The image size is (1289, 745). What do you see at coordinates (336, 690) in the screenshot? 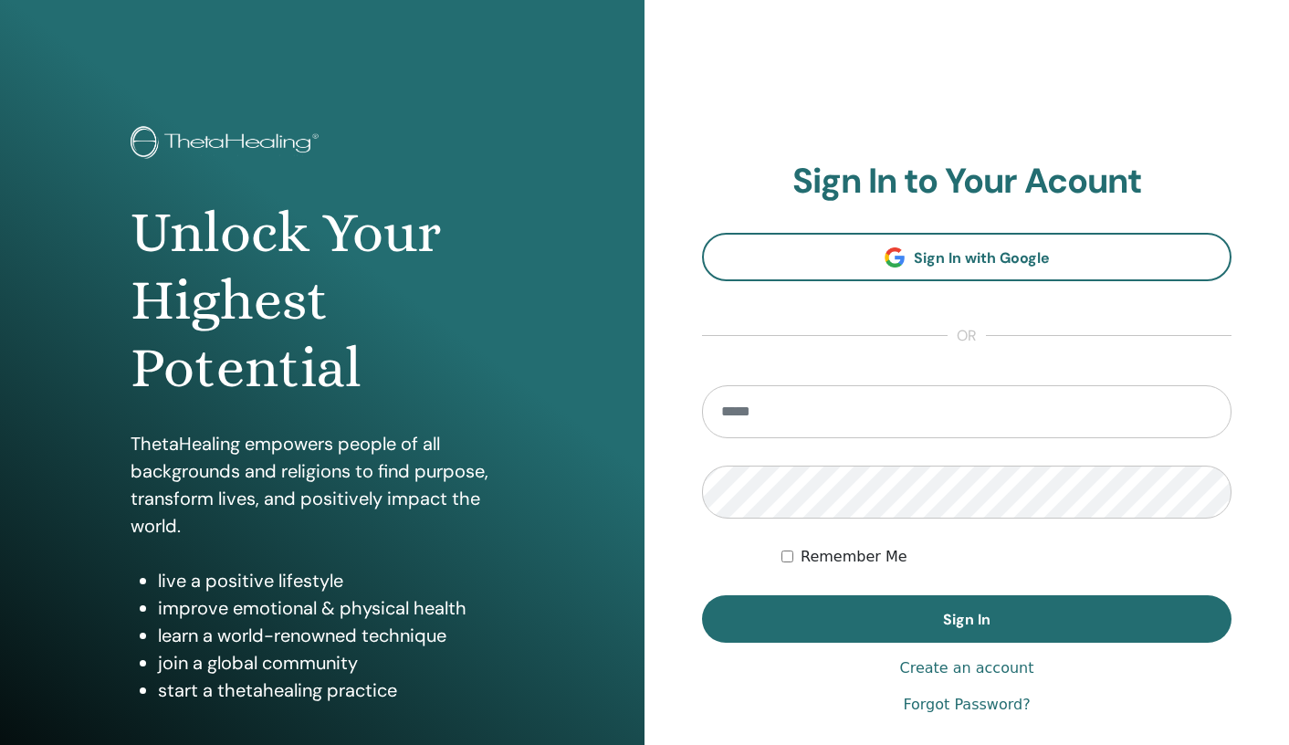
I see `li: start a thetahealing practice` at bounding box center [336, 690].